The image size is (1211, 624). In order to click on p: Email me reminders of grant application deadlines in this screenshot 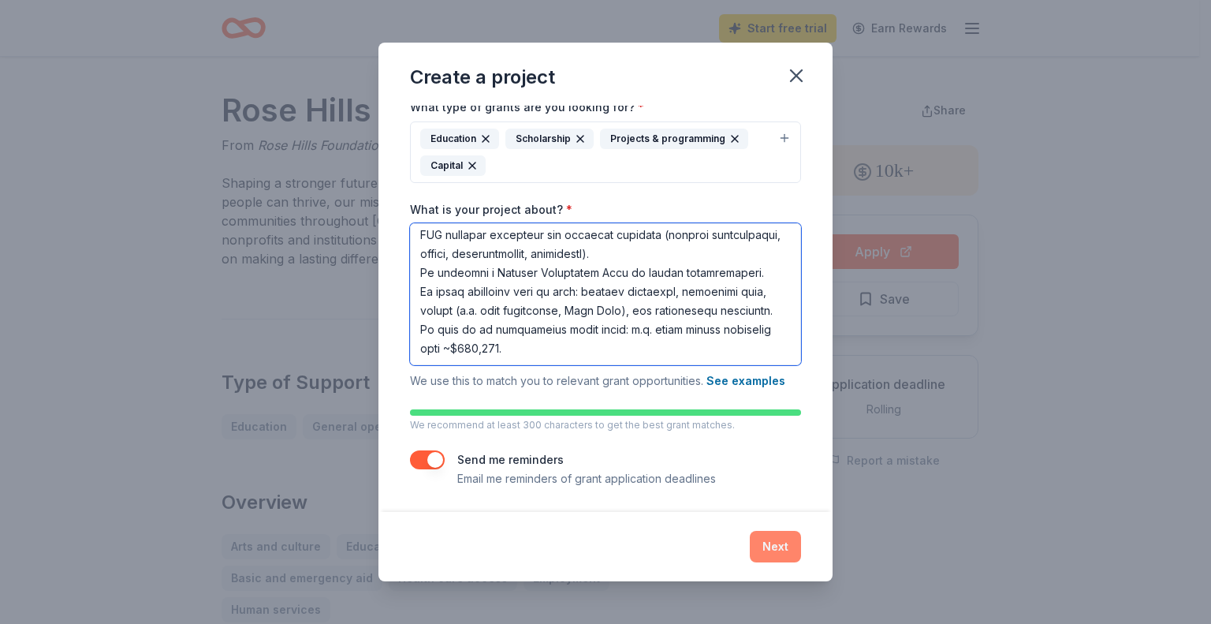, I will do `click(587, 479)`.